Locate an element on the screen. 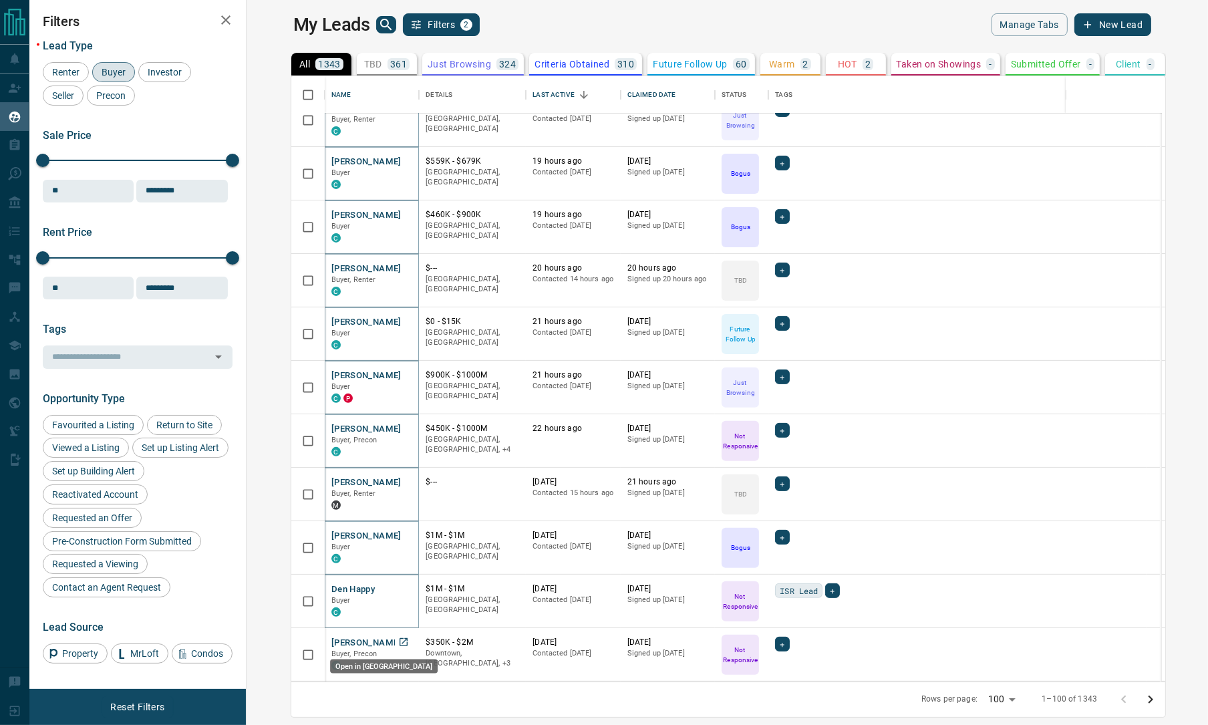 The image size is (1208, 725). div: mrloft.ca is located at coordinates (336, 505).